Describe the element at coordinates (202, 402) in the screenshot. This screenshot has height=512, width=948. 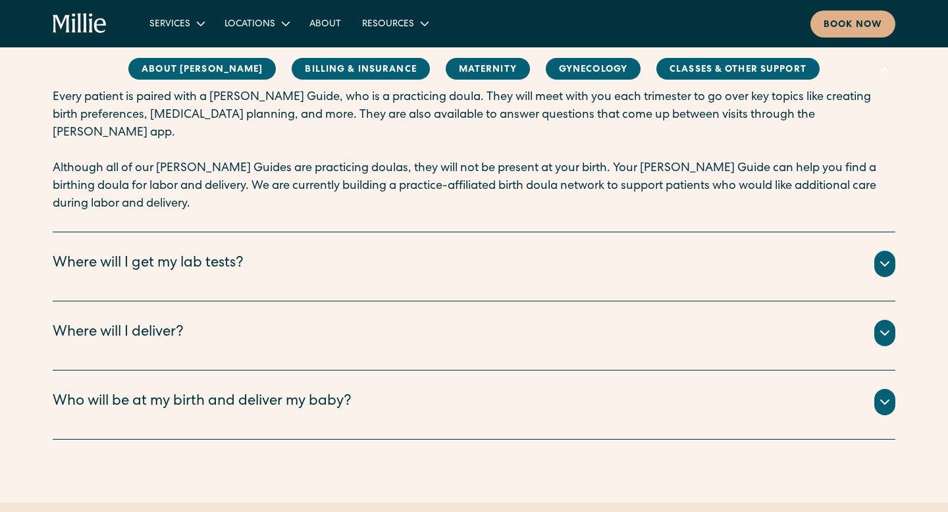
I see `div: Who will be at my birth and deliver my baby?` at that location.